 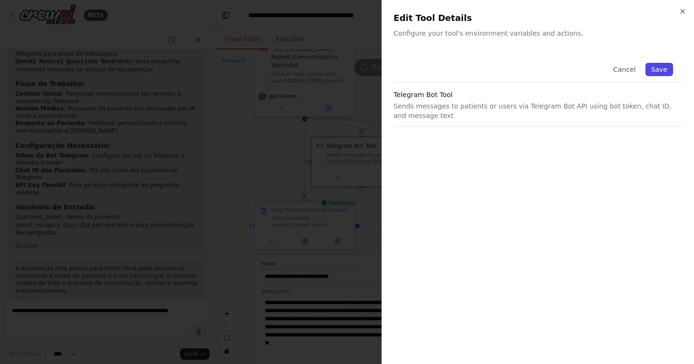 I want to click on p: Configure your tool's environment variables and actions., so click(x=537, y=33).